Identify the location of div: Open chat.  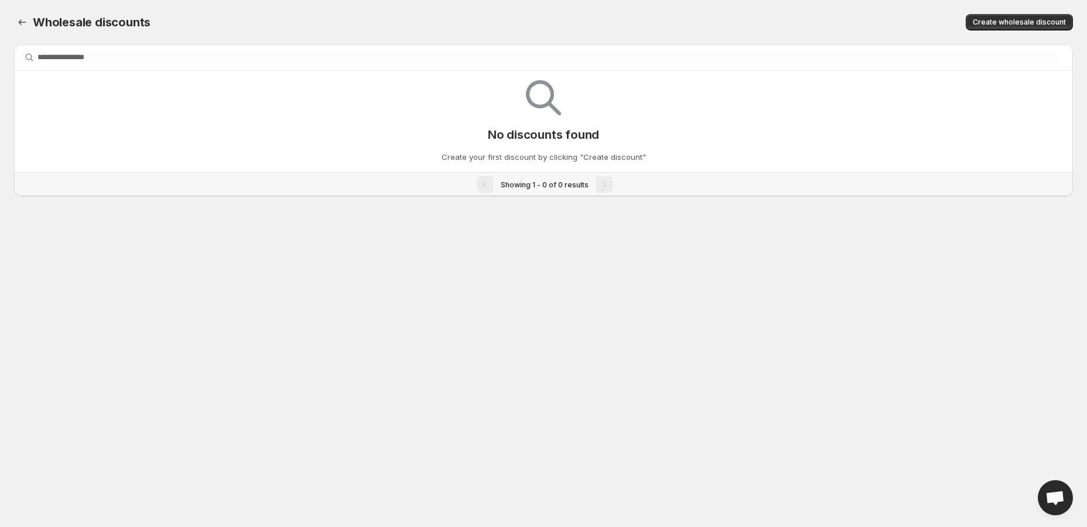
(1056, 498).